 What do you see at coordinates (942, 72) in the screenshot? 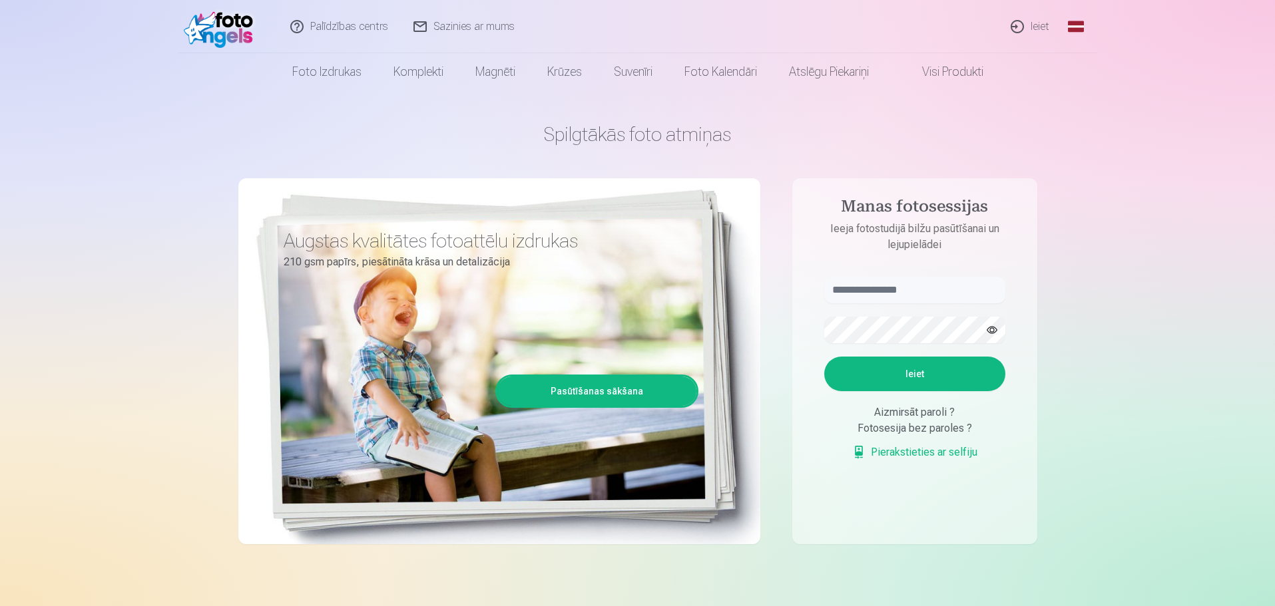
I see `a: Visi produkti` at bounding box center [942, 72].